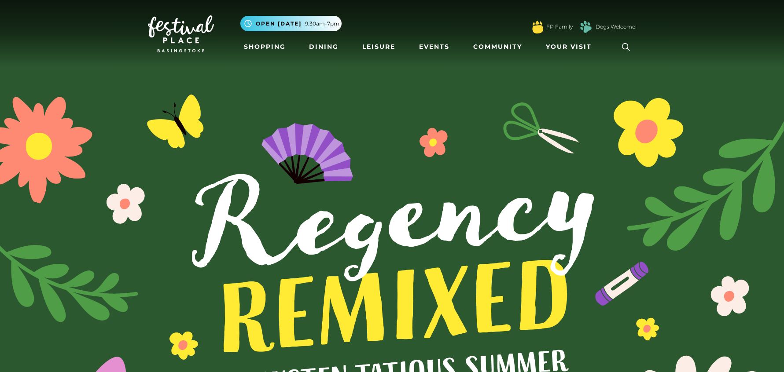  Describe the element at coordinates (616, 27) in the screenshot. I see `a: Dogs Welcome!` at that location.